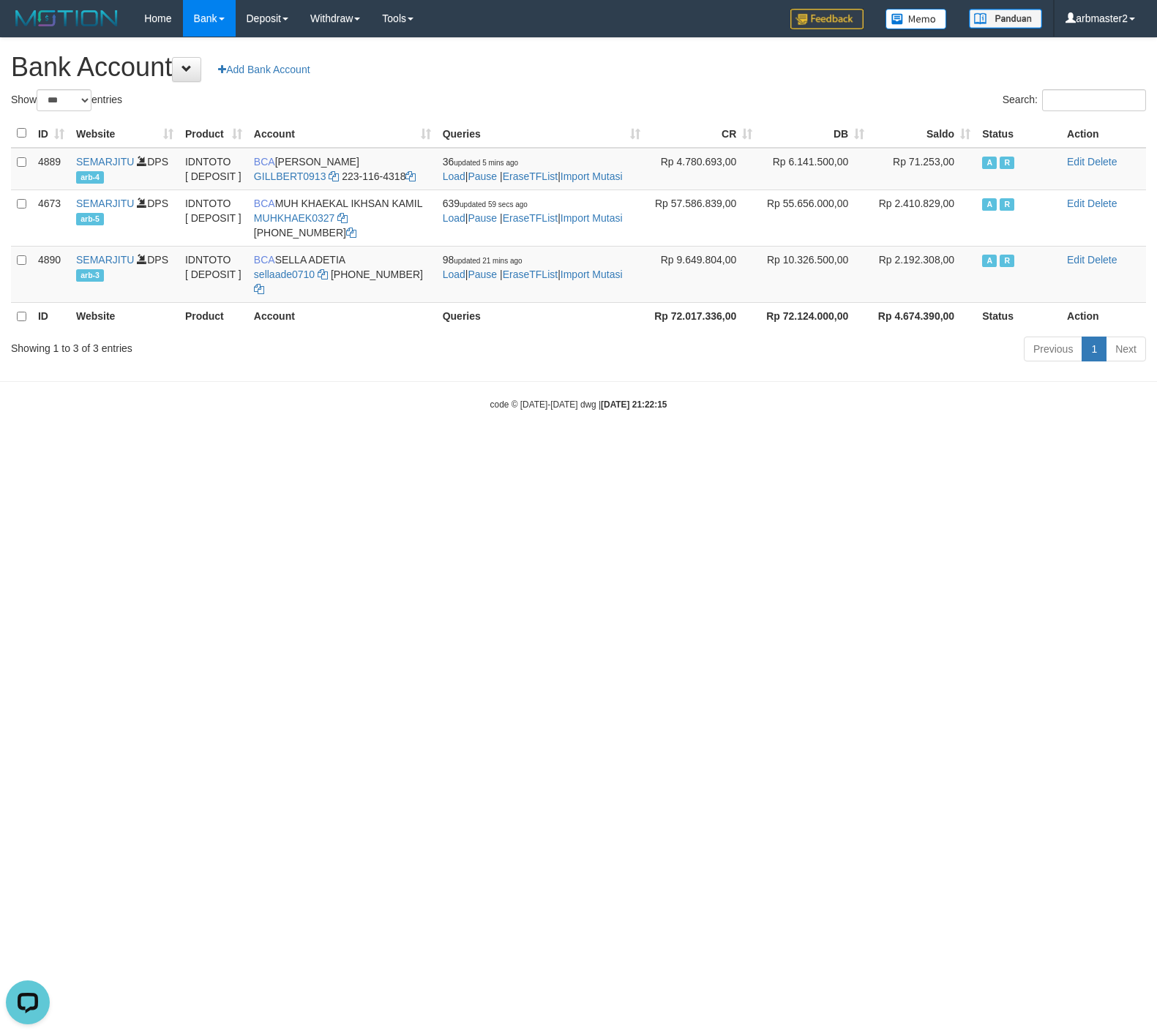  What do you see at coordinates (51, 273) in the screenshot?
I see `td: 4890` at bounding box center [51, 273].